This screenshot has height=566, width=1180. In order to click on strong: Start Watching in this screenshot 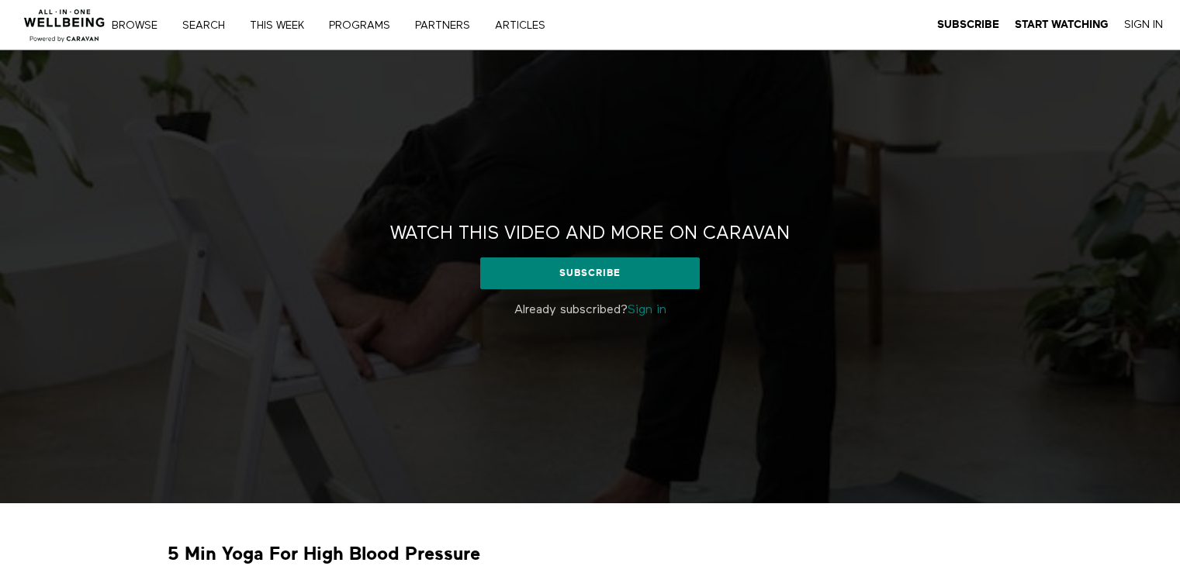, I will do `click(1061, 24)`.